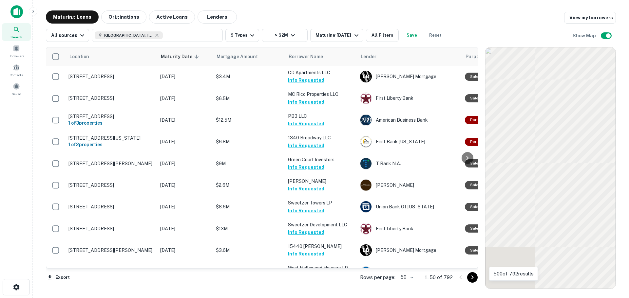 The image size is (629, 298). I want to click on button: Go to next page, so click(472, 278).